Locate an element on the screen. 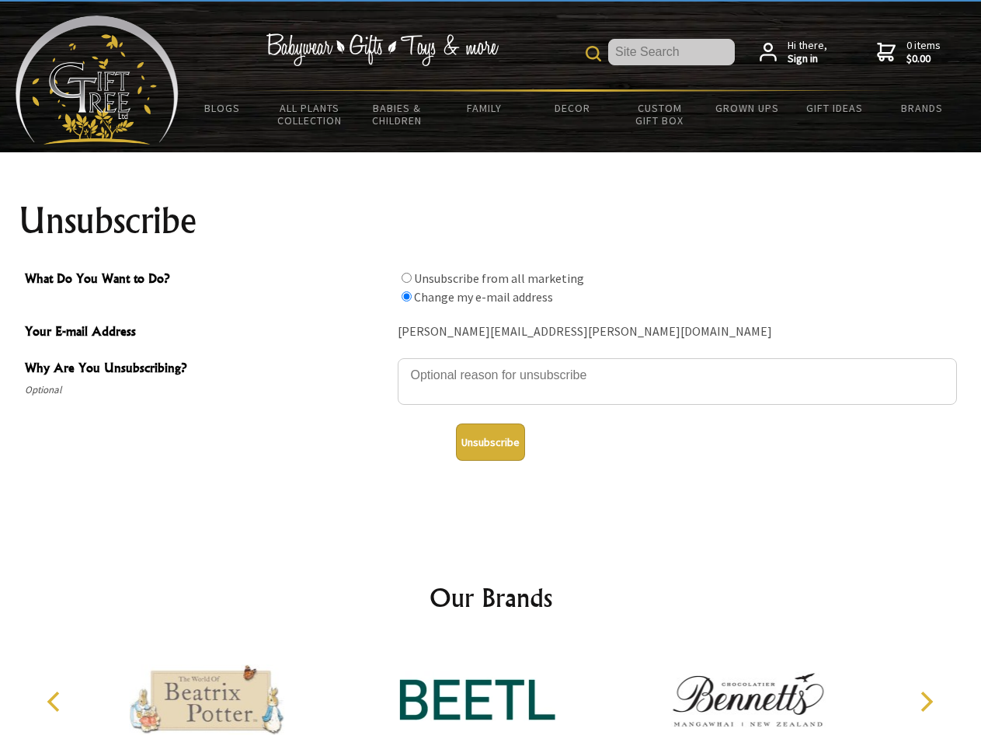  span: Hi there, is located at coordinates (807, 52).